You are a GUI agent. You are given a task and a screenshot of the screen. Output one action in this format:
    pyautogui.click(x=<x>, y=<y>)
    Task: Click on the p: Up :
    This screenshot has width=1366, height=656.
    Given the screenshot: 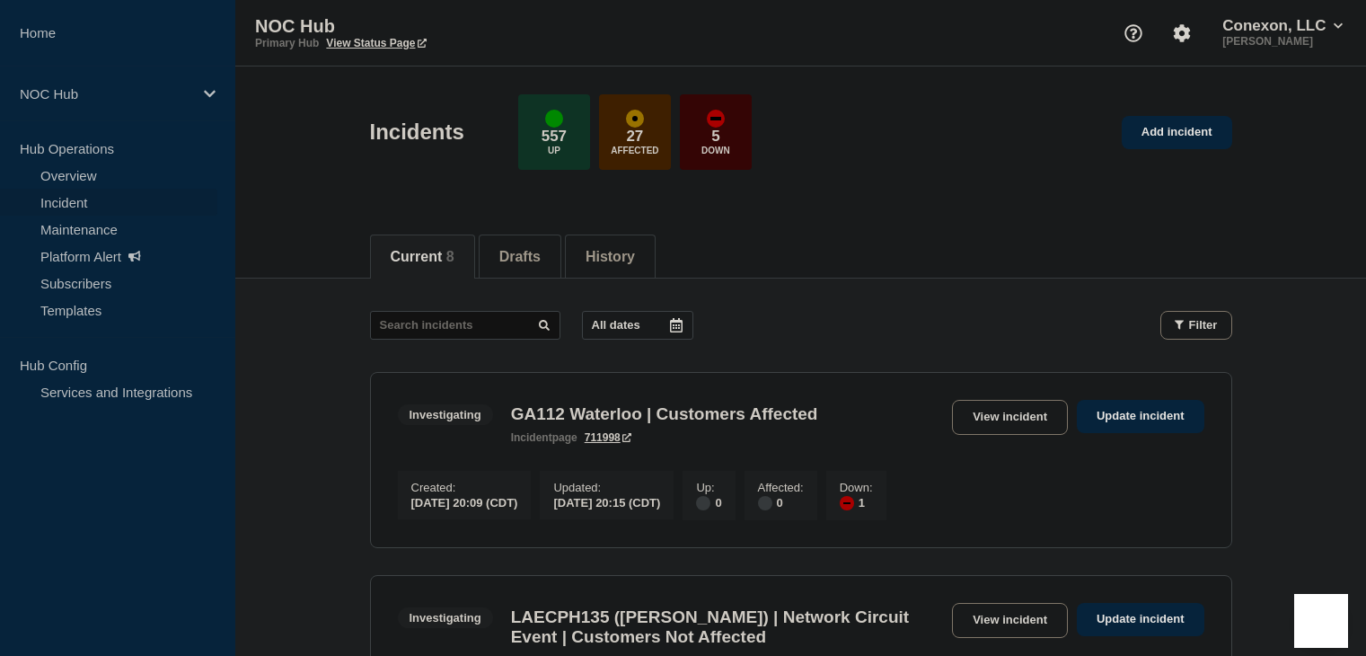 What is the action you would take?
    pyautogui.click(x=709, y=487)
    